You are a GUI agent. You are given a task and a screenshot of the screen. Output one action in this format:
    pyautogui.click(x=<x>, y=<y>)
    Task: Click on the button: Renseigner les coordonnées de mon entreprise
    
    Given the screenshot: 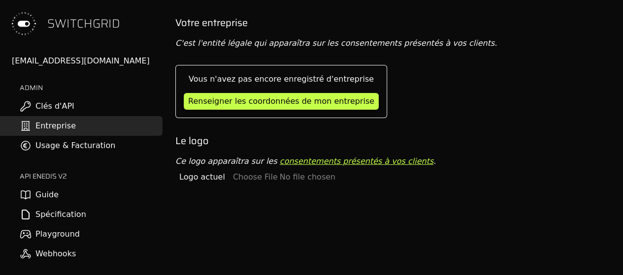 What is the action you would take?
    pyautogui.click(x=281, y=101)
    